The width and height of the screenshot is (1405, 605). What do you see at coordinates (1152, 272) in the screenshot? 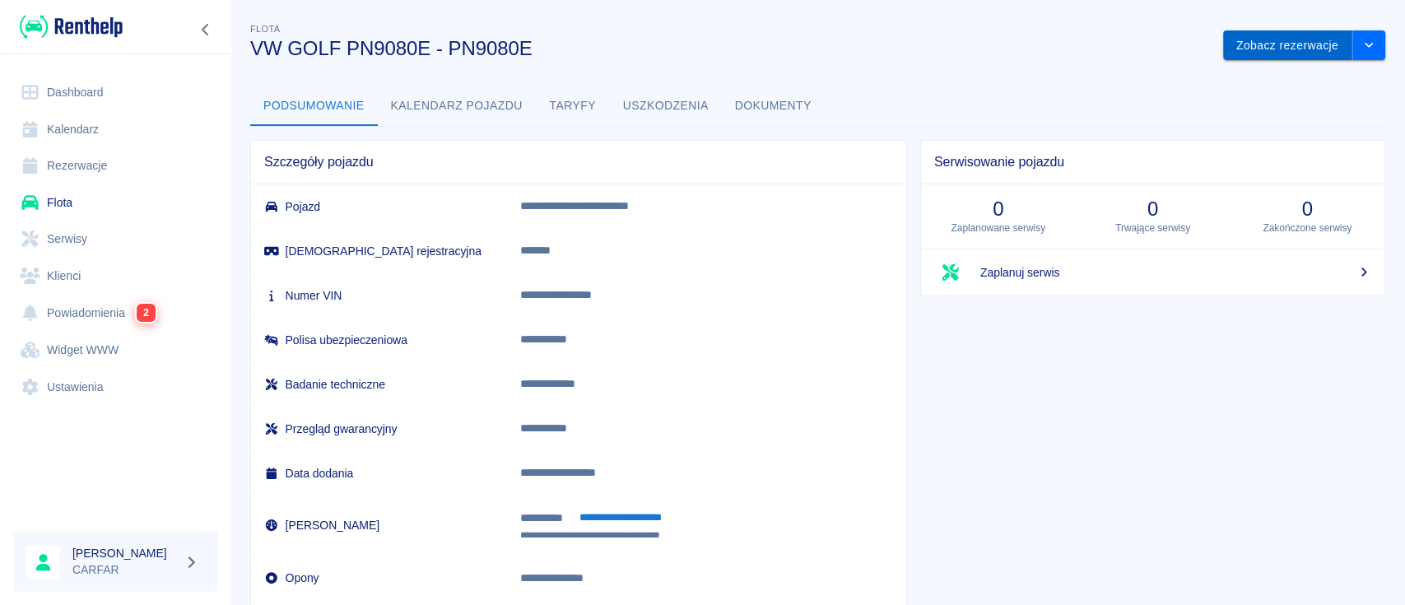
I see `a: Zaplanuj serwis` at bounding box center [1152, 272].